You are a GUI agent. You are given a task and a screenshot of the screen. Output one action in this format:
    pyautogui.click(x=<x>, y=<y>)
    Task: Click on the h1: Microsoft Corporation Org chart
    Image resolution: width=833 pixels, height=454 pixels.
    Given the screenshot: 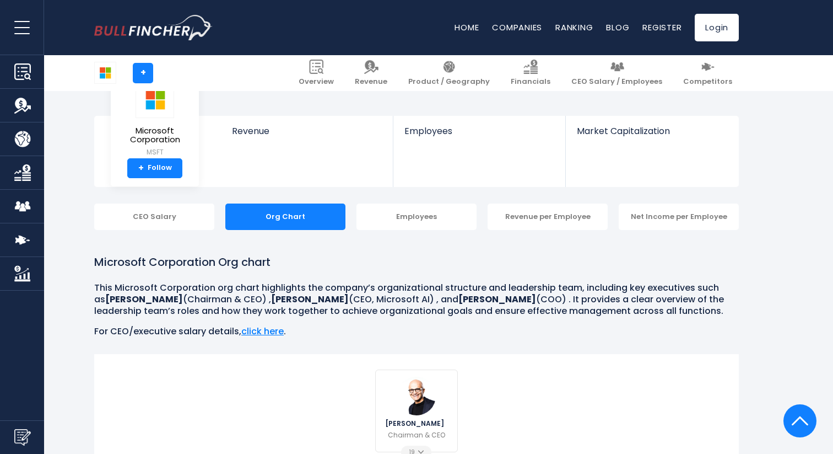 What is the action you would take?
    pyautogui.click(x=417, y=262)
    